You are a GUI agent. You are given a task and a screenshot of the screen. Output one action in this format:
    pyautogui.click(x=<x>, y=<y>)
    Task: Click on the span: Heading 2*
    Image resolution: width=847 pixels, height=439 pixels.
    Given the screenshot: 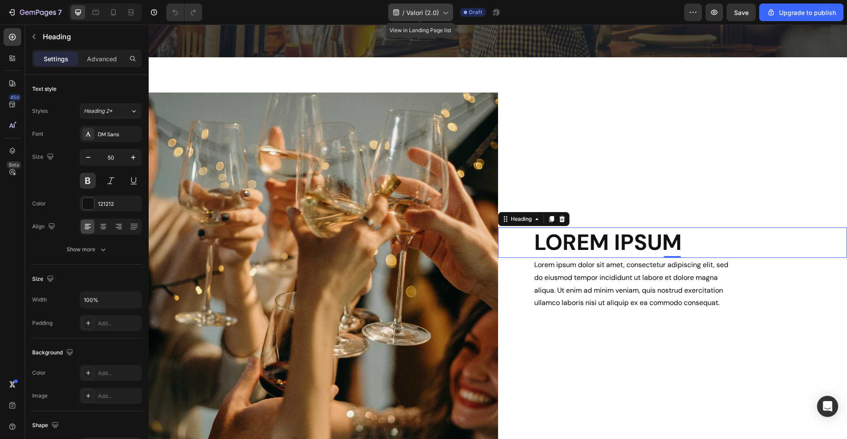 What is the action you would take?
    pyautogui.click(x=98, y=111)
    